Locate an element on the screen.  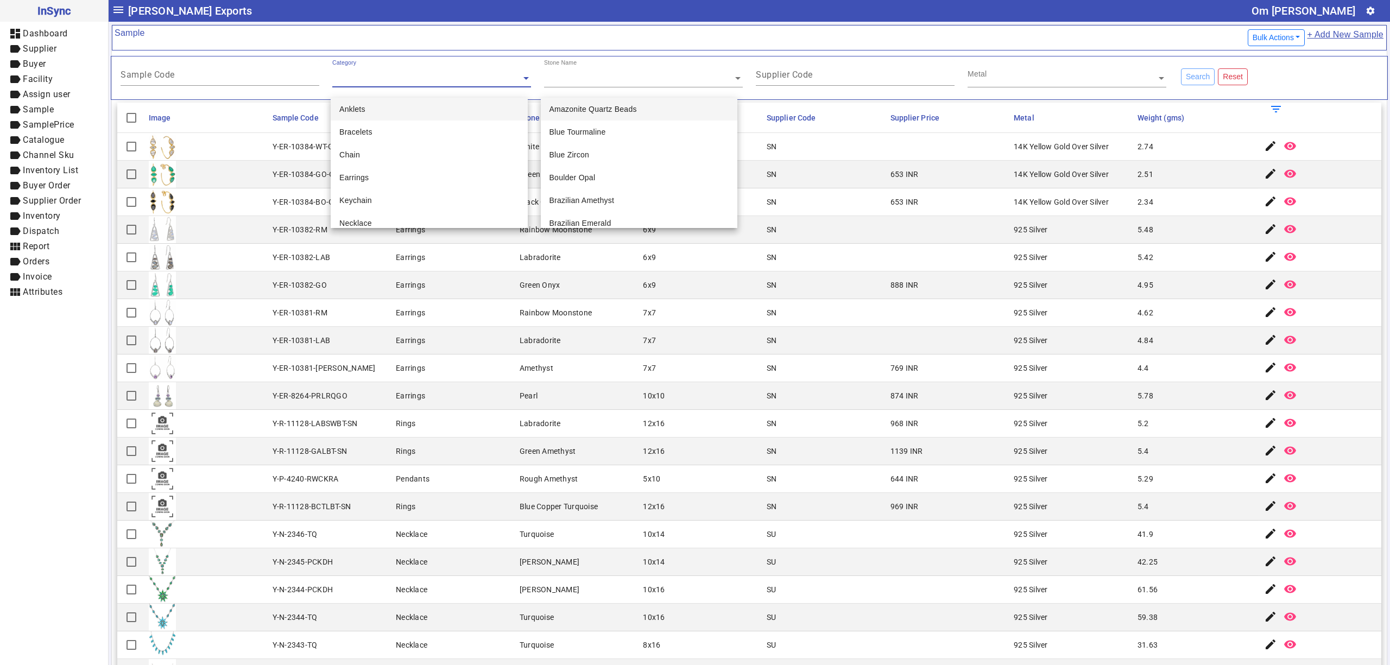
div: Y-R-11128-GALBT-SN is located at coordinates (310, 451).